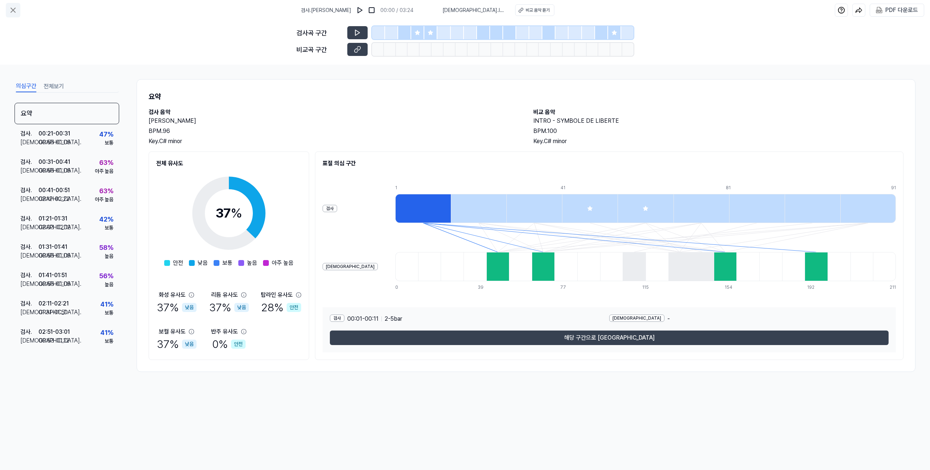  I want to click on div: 41, so click(588, 188).